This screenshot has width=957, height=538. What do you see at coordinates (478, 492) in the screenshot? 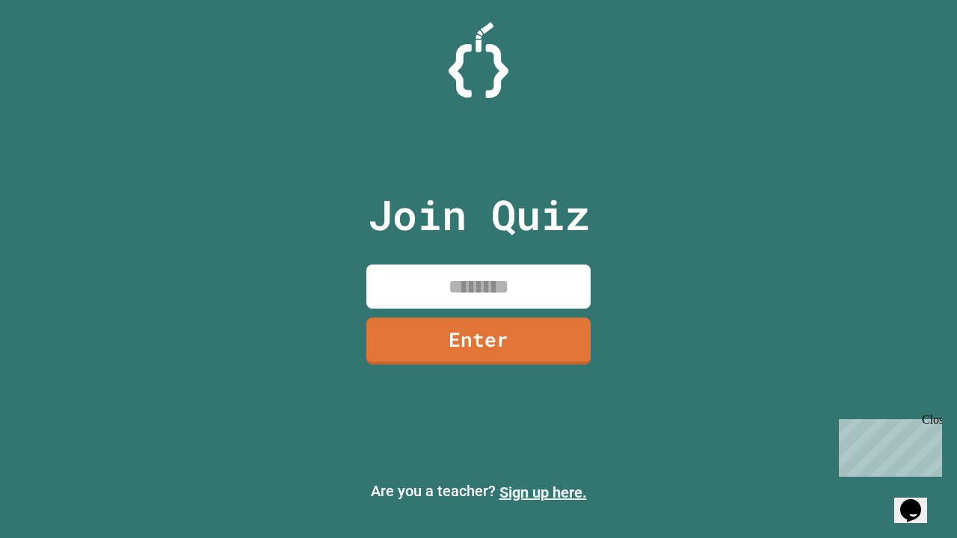
I see `p: Are you a teacher?` at bounding box center [478, 492].